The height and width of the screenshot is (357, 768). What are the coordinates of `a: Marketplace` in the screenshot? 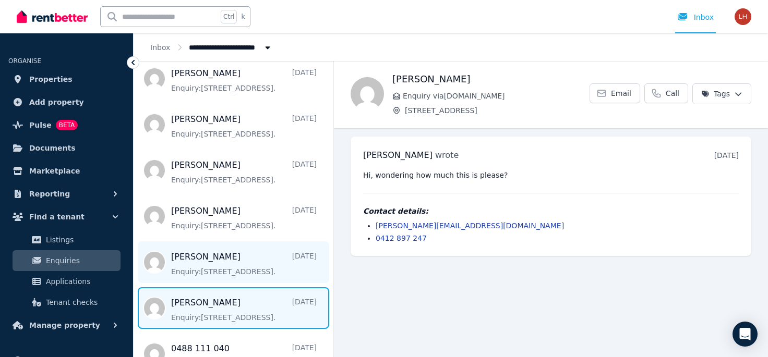 It's located at (66, 171).